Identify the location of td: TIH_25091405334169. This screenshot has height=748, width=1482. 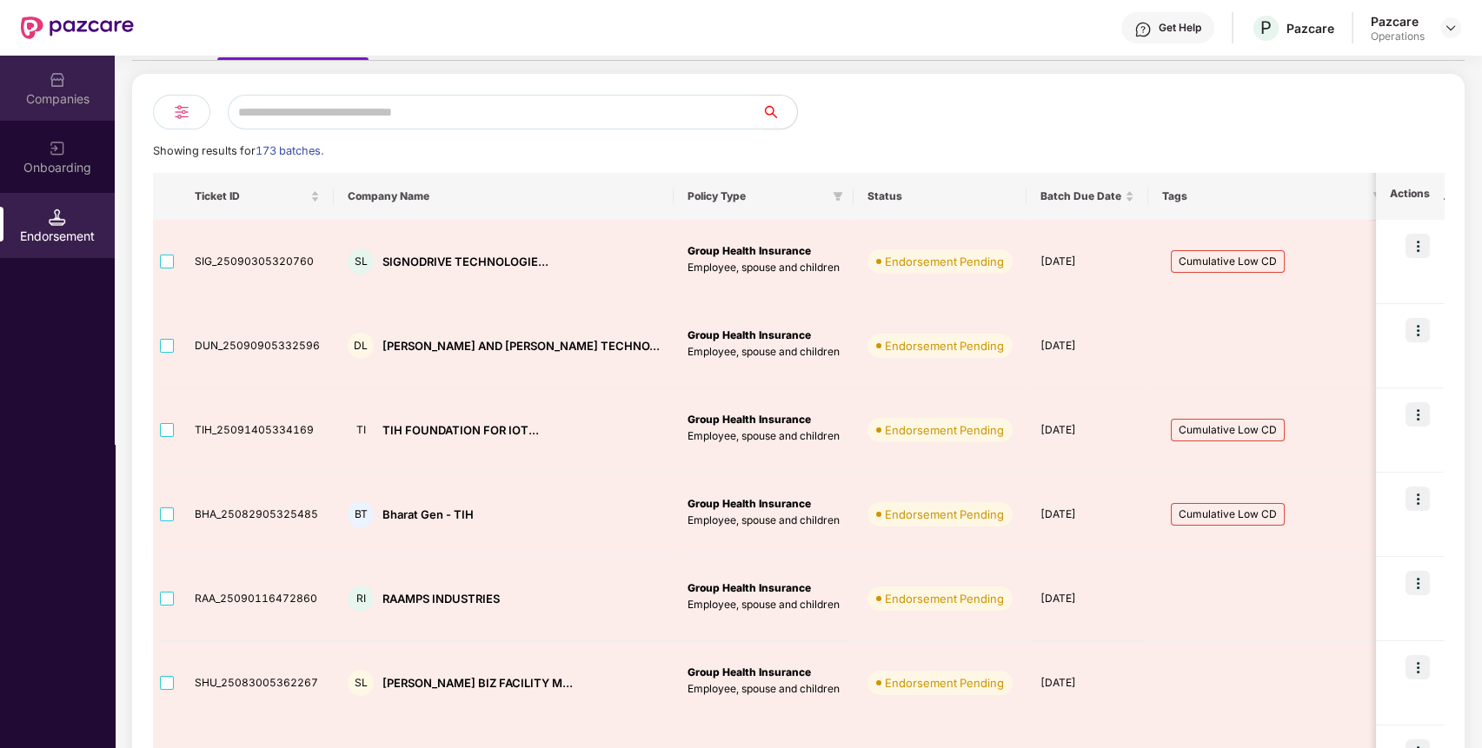
(257, 430).